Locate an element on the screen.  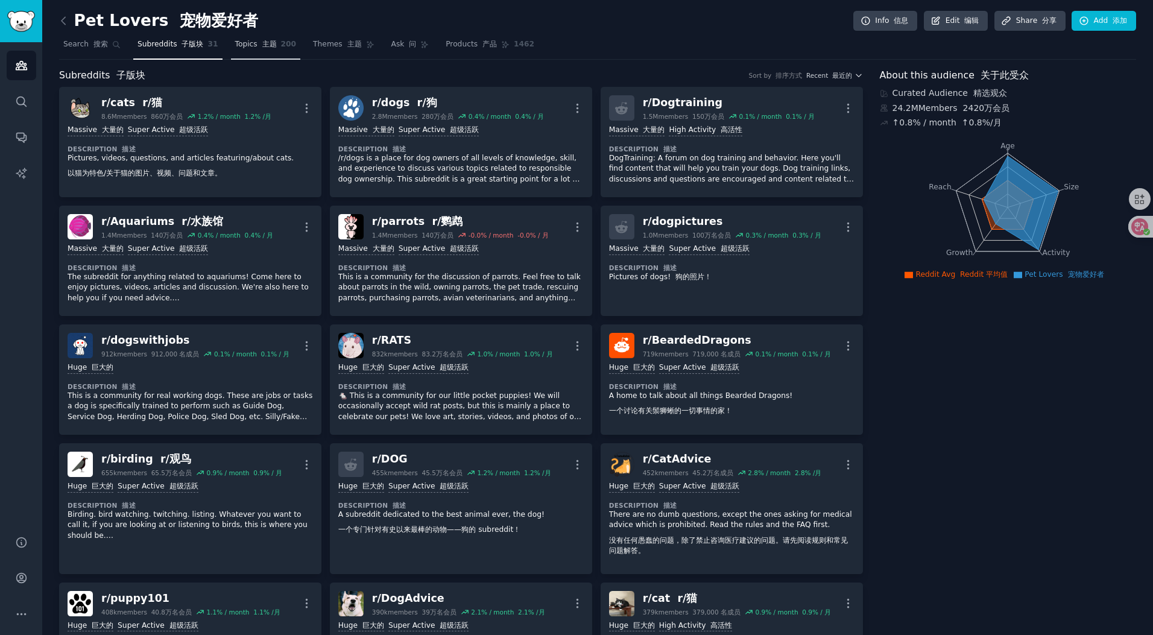
font: 280万会员 is located at coordinates (437, 116).